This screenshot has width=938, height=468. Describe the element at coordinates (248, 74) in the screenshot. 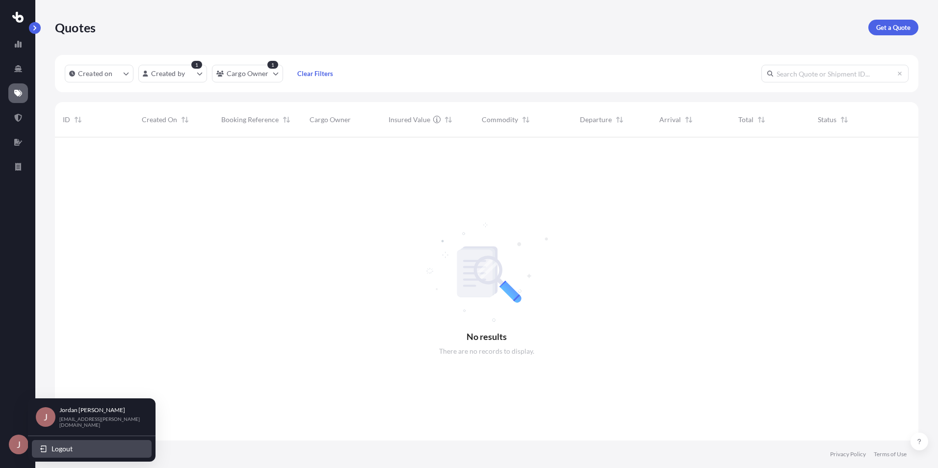

I see `p: Cargo Owner` at that location.